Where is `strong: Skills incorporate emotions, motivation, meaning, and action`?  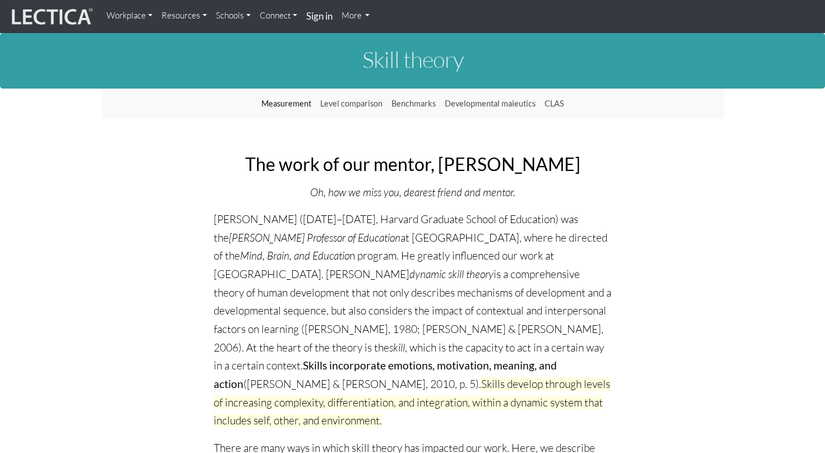
strong: Skills incorporate emotions, motivation, meaning, and action is located at coordinates (385, 375).